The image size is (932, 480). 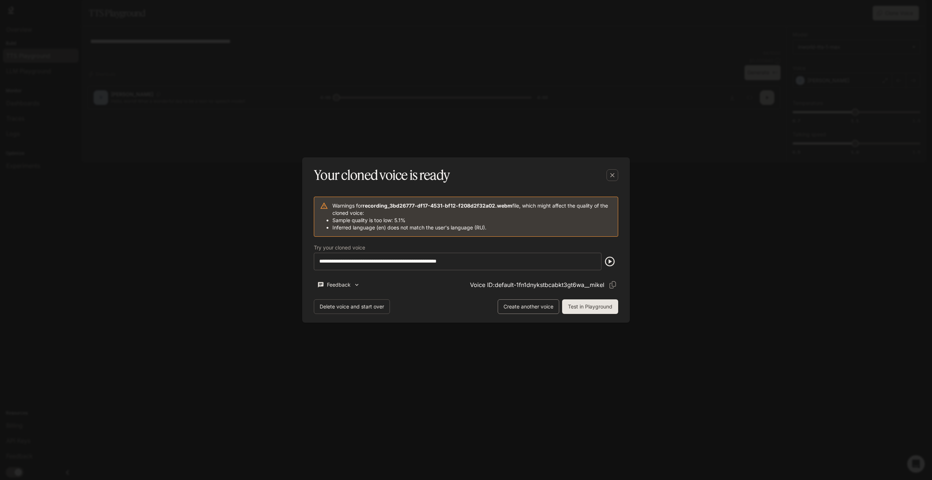 I want to click on p: Voice ID: default-1fn1dnykstbcabkt3gt6wa__mikel, so click(x=537, y=285).